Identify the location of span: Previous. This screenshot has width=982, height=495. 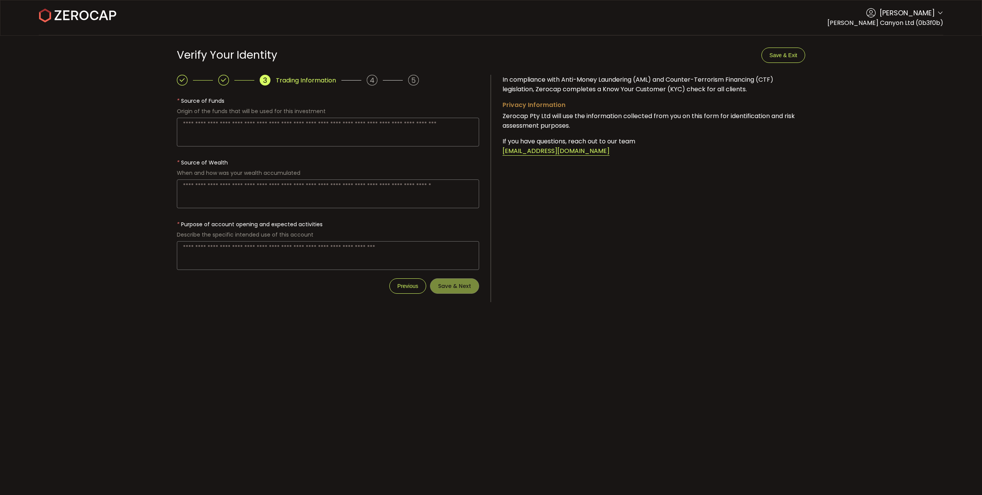
(408, 286).